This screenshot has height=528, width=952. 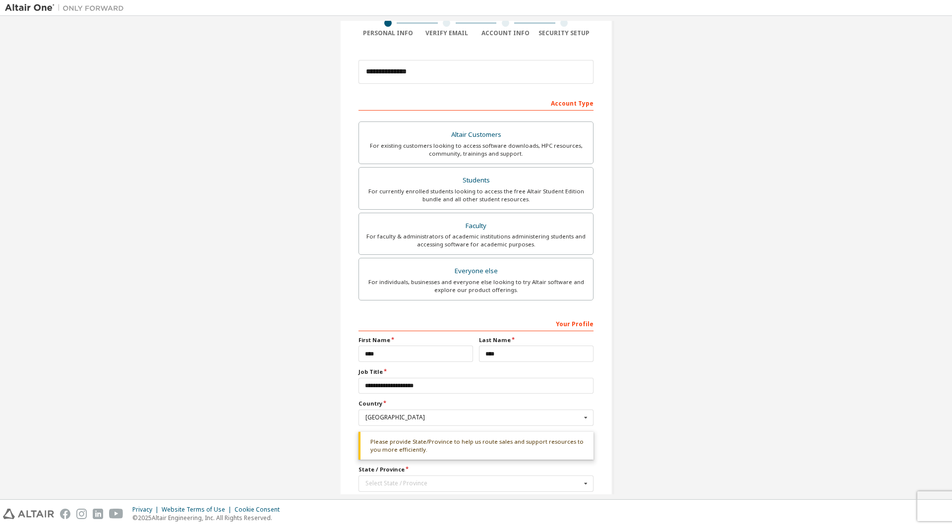 I want to click on p: © 2025 Altair Engineering, Inc. All Rights Reserved., so click(x=209, y=518).